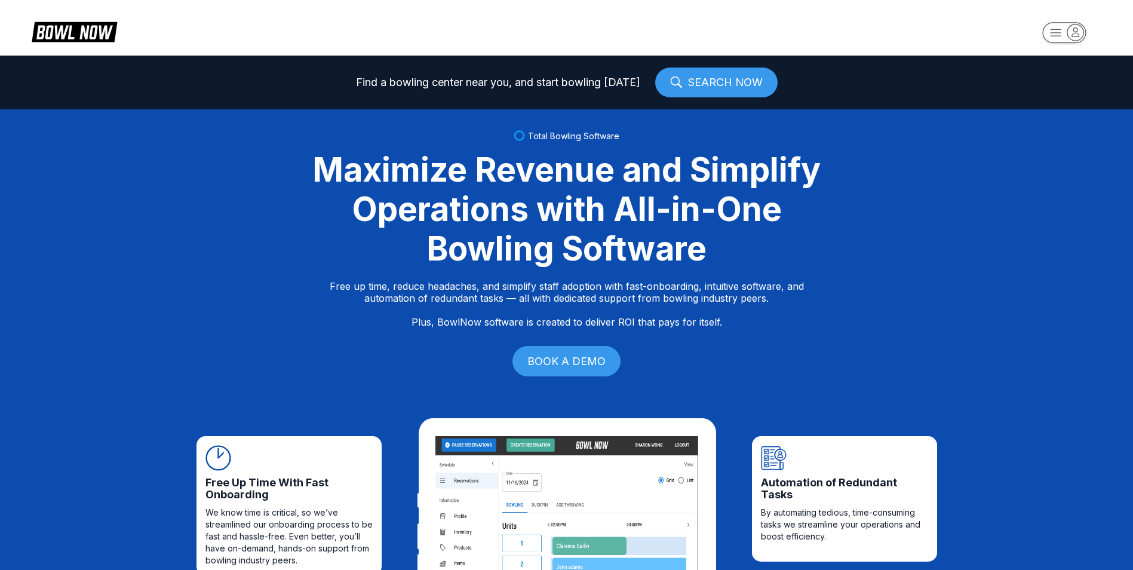  I want to click on div: Maximize Revenue and Simplify Operations with All-in-One Bowling Software, so click(567, 209).